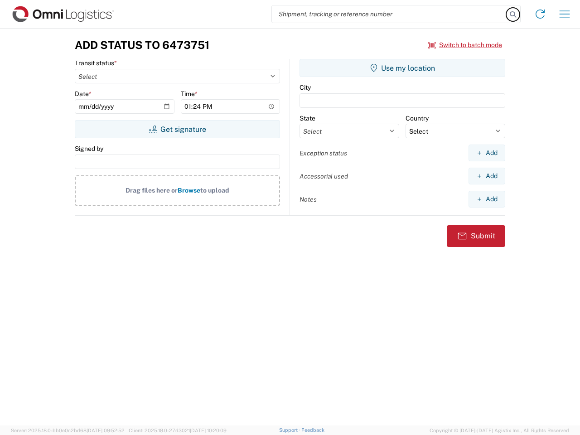 The width and height of the screenshot is (580, 435). I want to click on label: Signed by, so click(89, 149).